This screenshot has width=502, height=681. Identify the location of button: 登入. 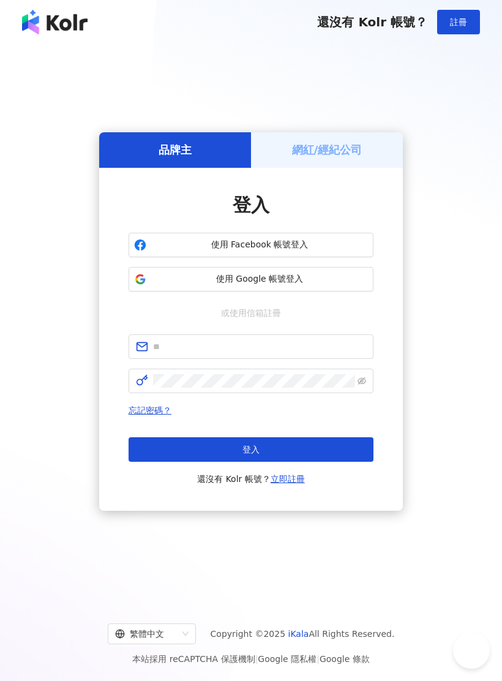
(251, 449).